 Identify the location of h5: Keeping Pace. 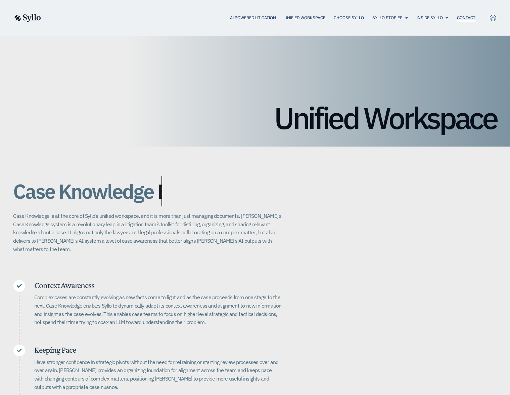
(158, 349).